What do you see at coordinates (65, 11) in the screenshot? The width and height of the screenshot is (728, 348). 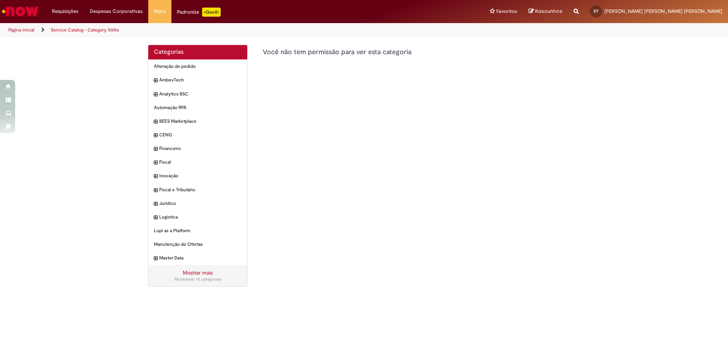 I see `span: Requisições` at bounding box center [65, 11].